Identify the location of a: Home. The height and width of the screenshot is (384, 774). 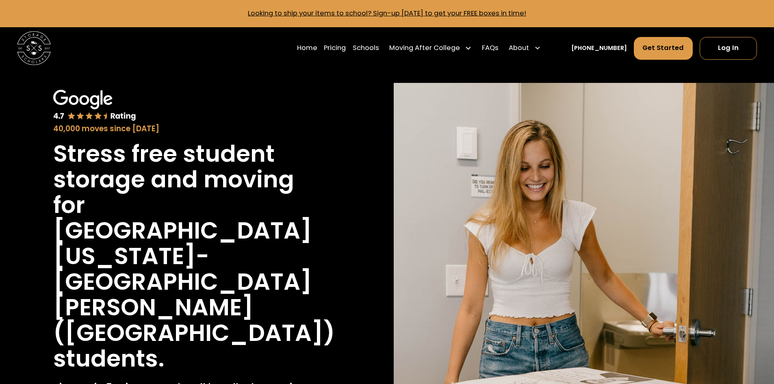
(307, 48).